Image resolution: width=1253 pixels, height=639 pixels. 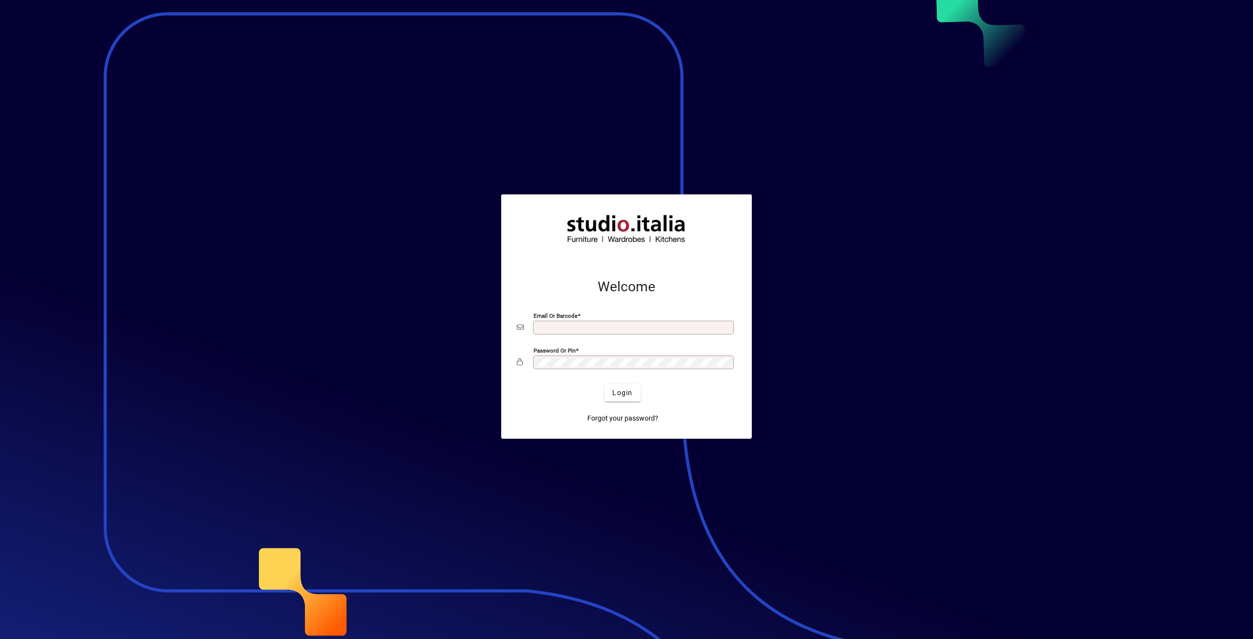 What do you see at coordinates (626, 287) in the screenshot?
I see `h2: Welcome` at bounding box center [626, 287].